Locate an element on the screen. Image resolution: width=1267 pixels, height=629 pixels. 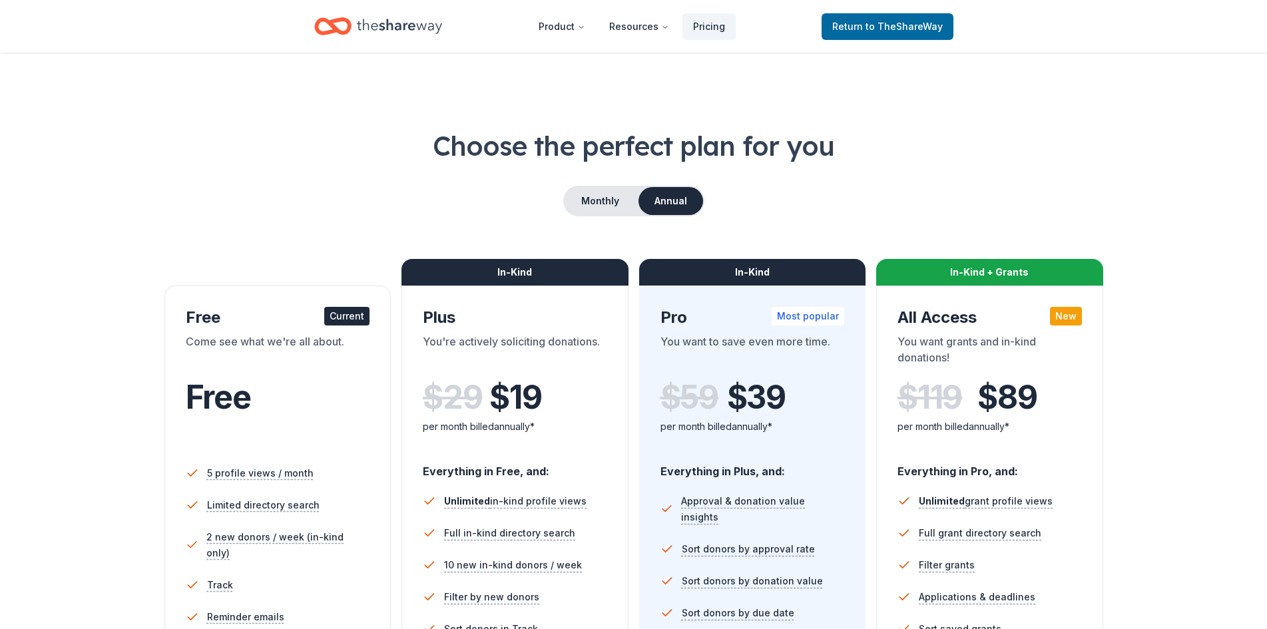
div: Current is located at coordinates (347, 316).